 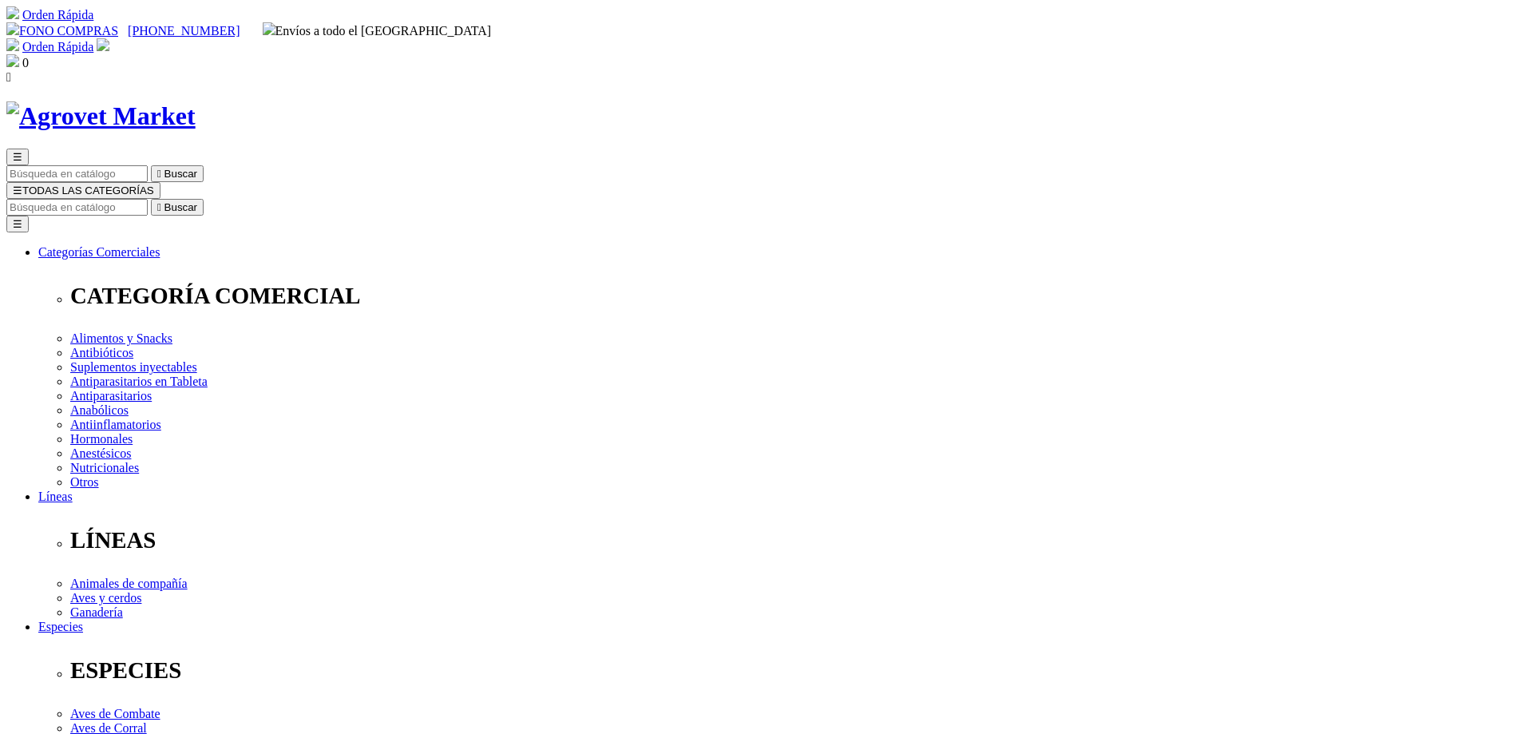 What do you see at coordinates (83, 190) in the screenshot?
I see `button: ☰TODAS LAS CATEGORÍAS` at bounding box center [83, 190].